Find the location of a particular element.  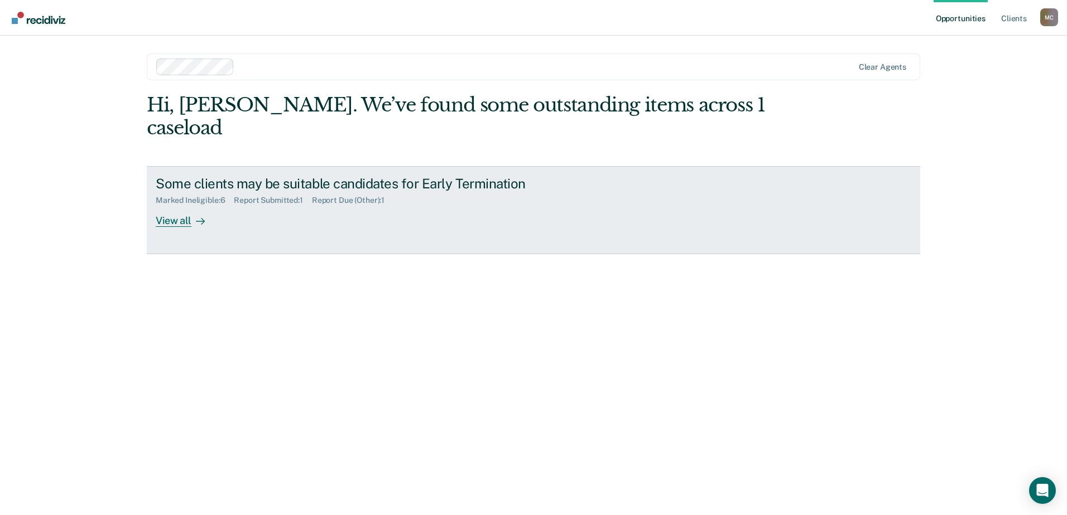

div: Marked Ineligible : 6 is located at coordinates (195, 200).